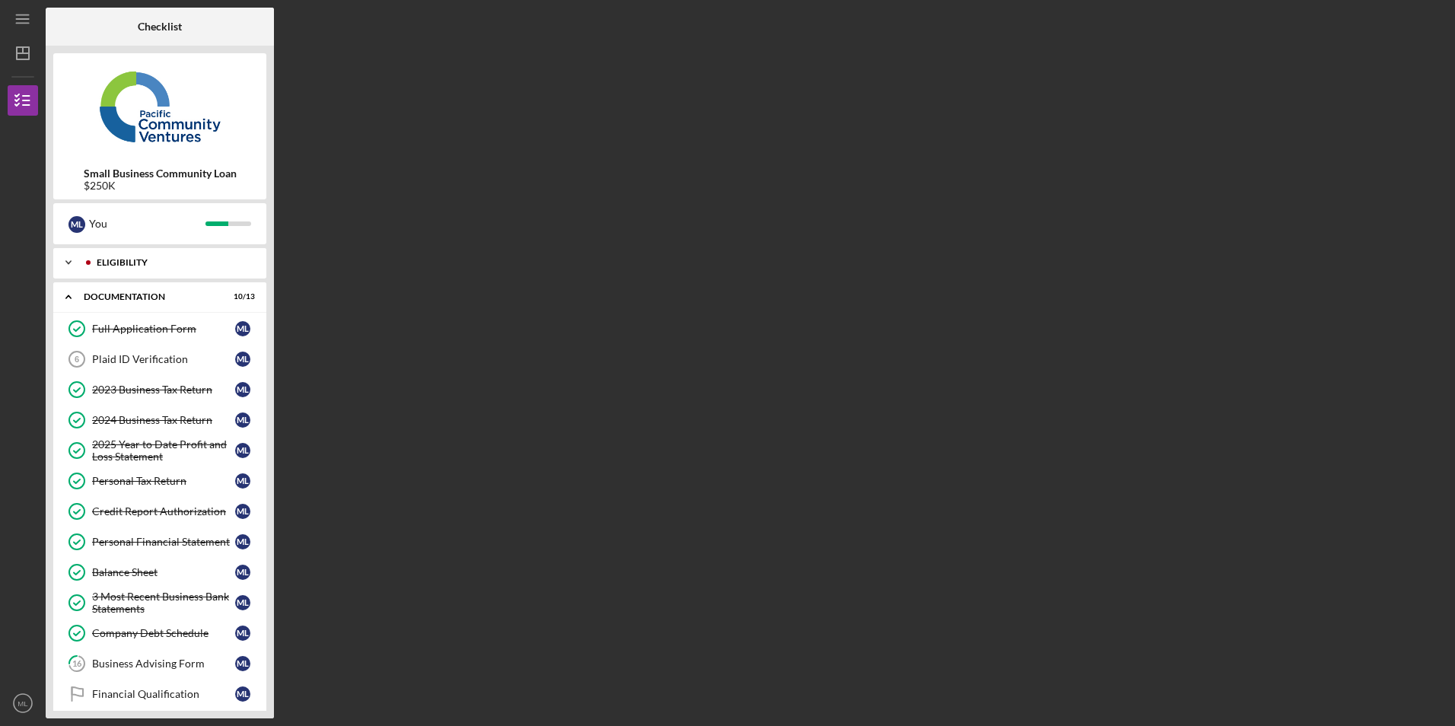  I want to click on div: Personal Financial Statement, so click(164, 542).